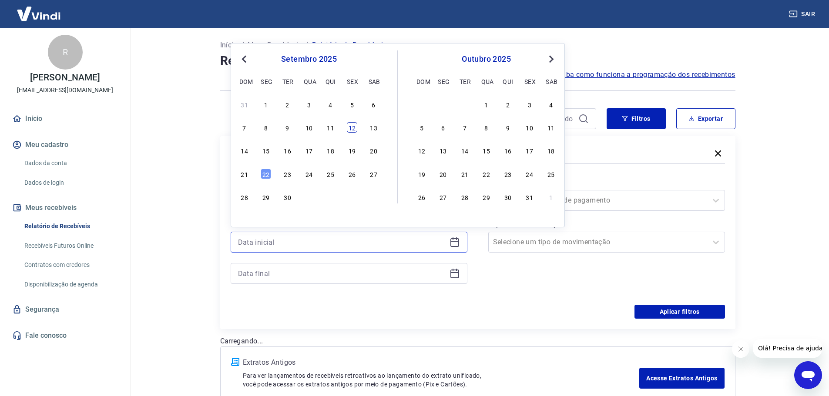 This screenshot has width=829, height=396. What do you see at coordinates (349, 45) in the screenshot?
I see `p: Relatório de Recebíveis` at bounding box center [349, 45].